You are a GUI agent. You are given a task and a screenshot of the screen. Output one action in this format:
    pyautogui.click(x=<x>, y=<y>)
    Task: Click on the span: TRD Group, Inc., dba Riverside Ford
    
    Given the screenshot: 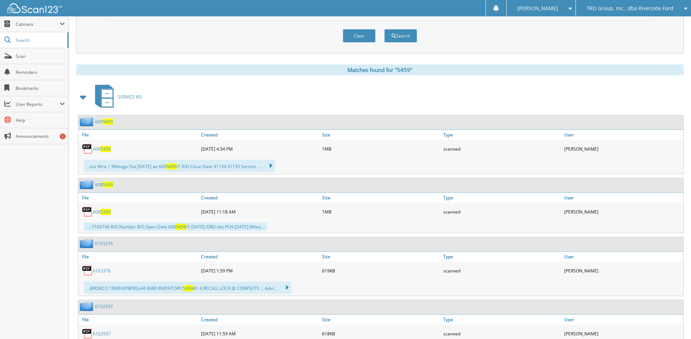 What is the action you would take?
    pyautogui.click(x=630, y=8)
    